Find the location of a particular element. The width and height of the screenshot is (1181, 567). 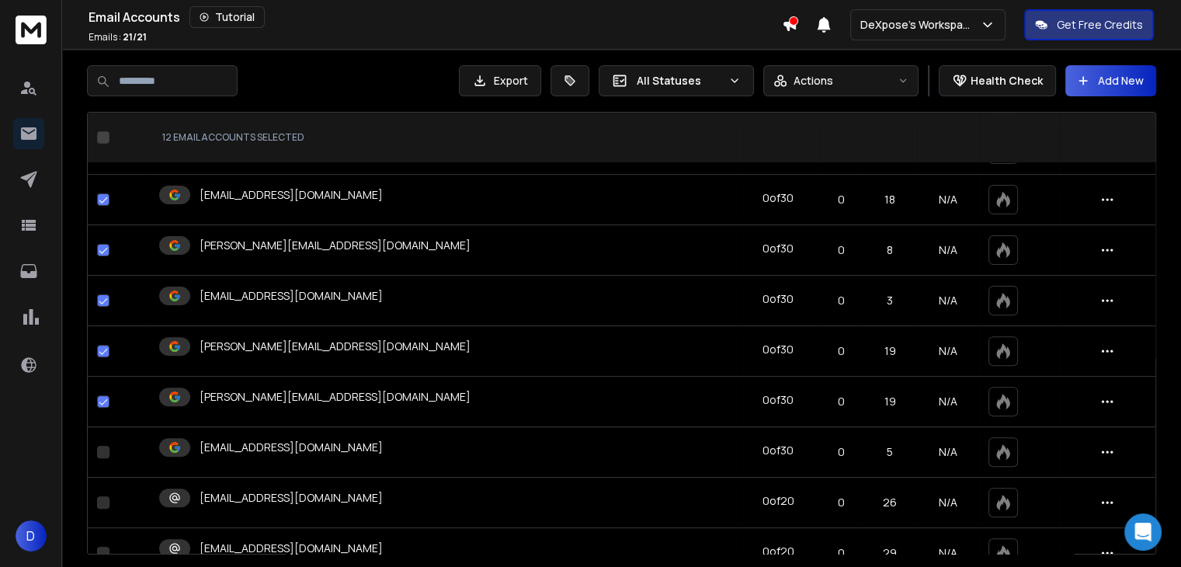

button: D is located at coordinates (31, 536).